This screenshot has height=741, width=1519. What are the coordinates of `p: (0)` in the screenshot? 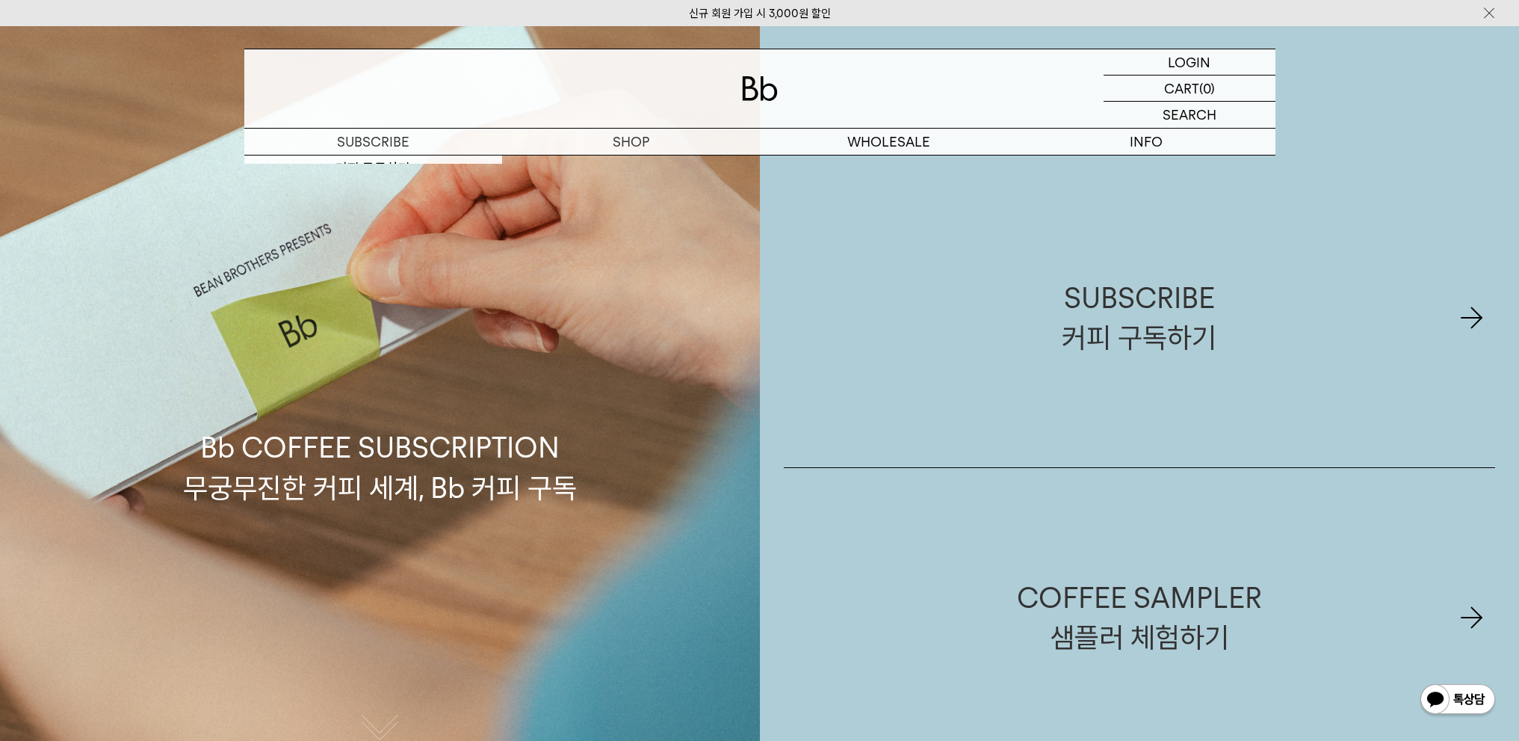 It's located at (1207, 88).